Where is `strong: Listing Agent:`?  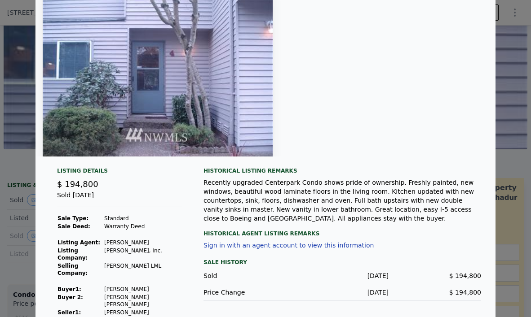
strong: Listing Agent: is located at coordinates (79, 243).